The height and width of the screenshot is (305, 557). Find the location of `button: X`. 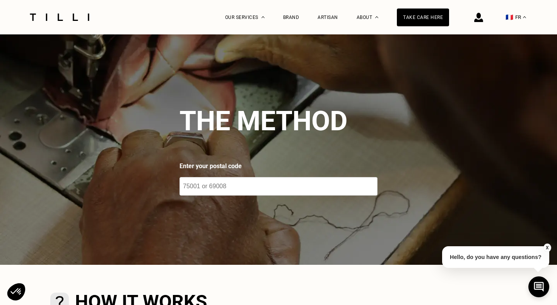

button: X is located at coordinates (547, 248).